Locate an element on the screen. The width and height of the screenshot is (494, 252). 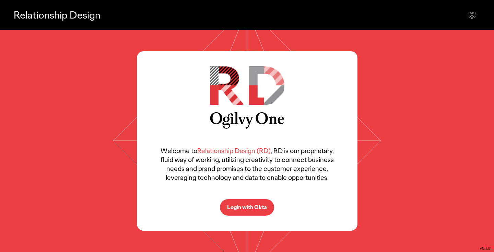
img: RD Logo is located at coordinates (247, 85).